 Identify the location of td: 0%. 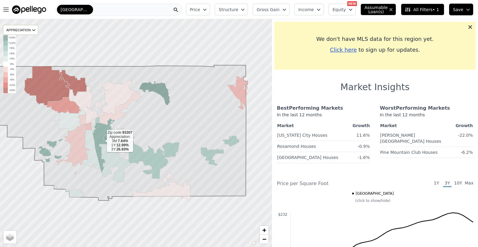
(12, 64).